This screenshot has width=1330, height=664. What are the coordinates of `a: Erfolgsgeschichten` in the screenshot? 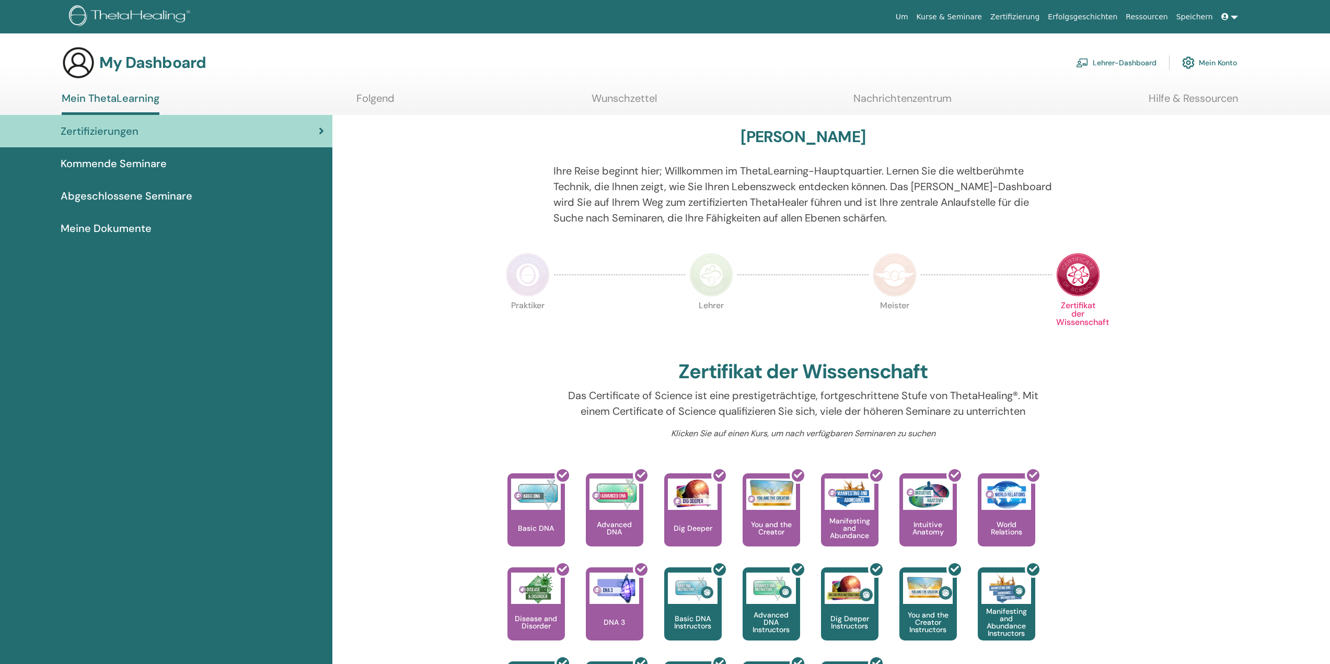 It's located at (1082, 17).